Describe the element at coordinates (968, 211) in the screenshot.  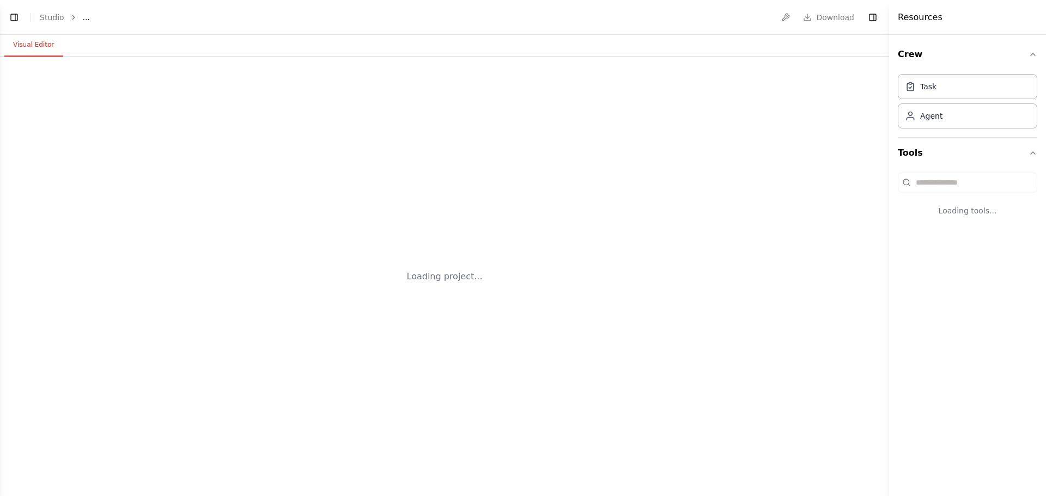
I see `div: Loading tools...` at that location.